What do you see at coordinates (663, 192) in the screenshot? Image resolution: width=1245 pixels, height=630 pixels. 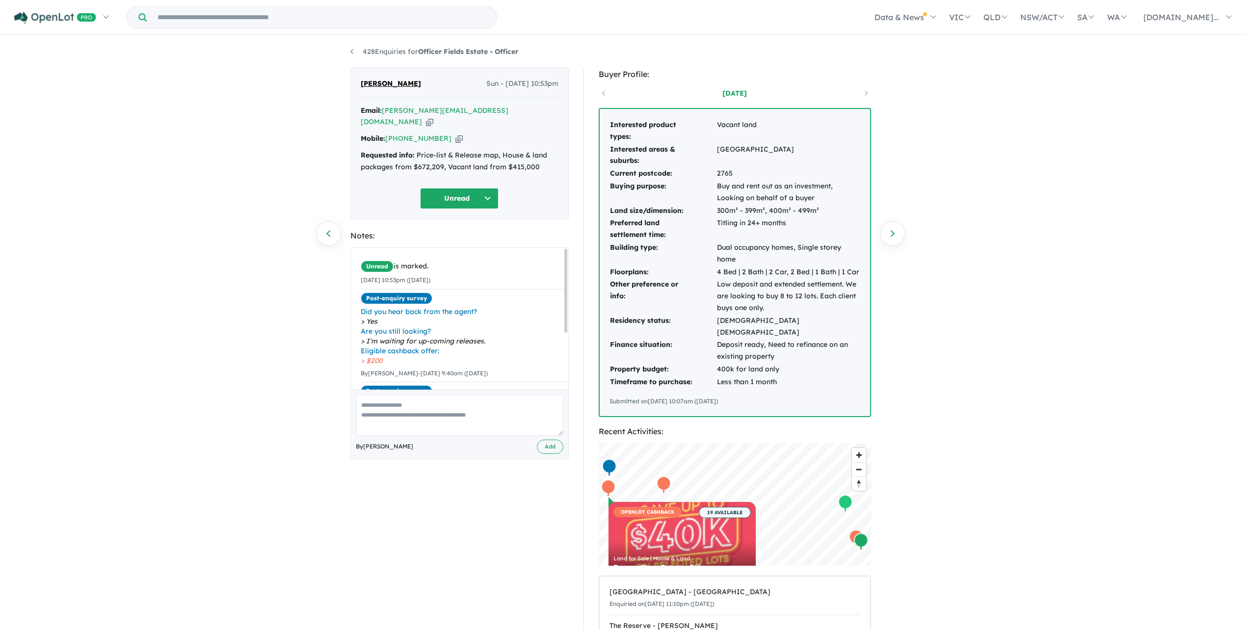 I see `td: Buying purpose:` at bounding box center [663, 192].